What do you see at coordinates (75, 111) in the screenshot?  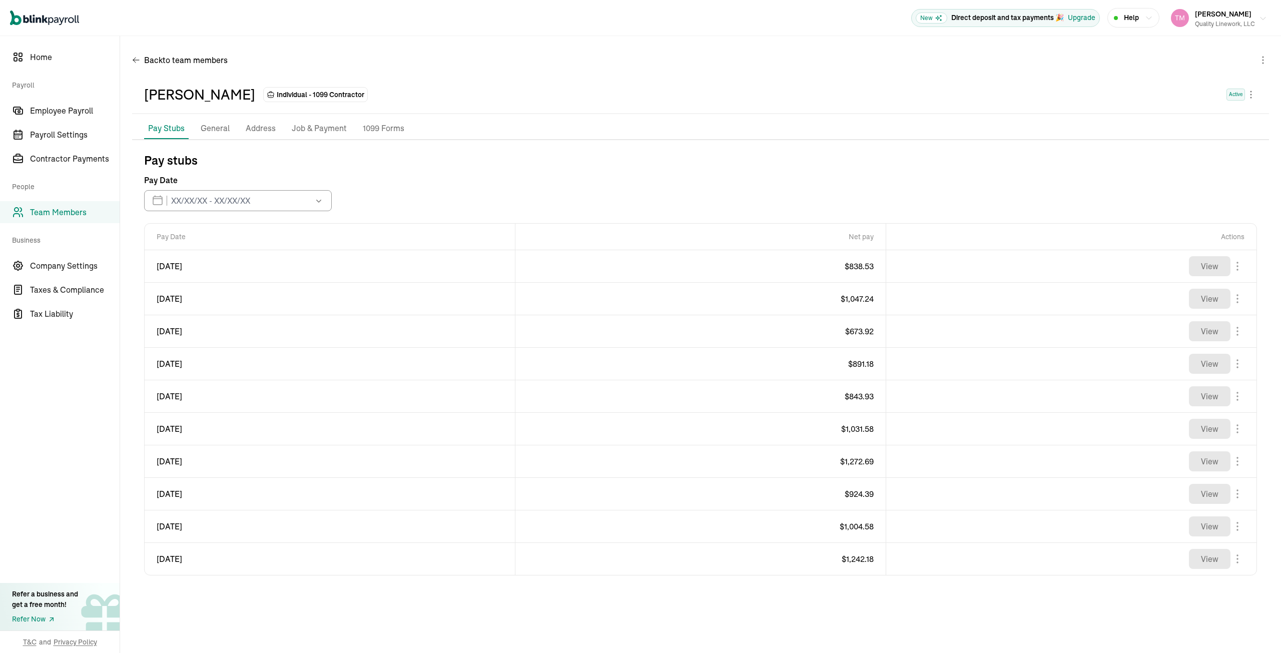 I see `span: Employee Payroll` at bounding box center [75, 111].